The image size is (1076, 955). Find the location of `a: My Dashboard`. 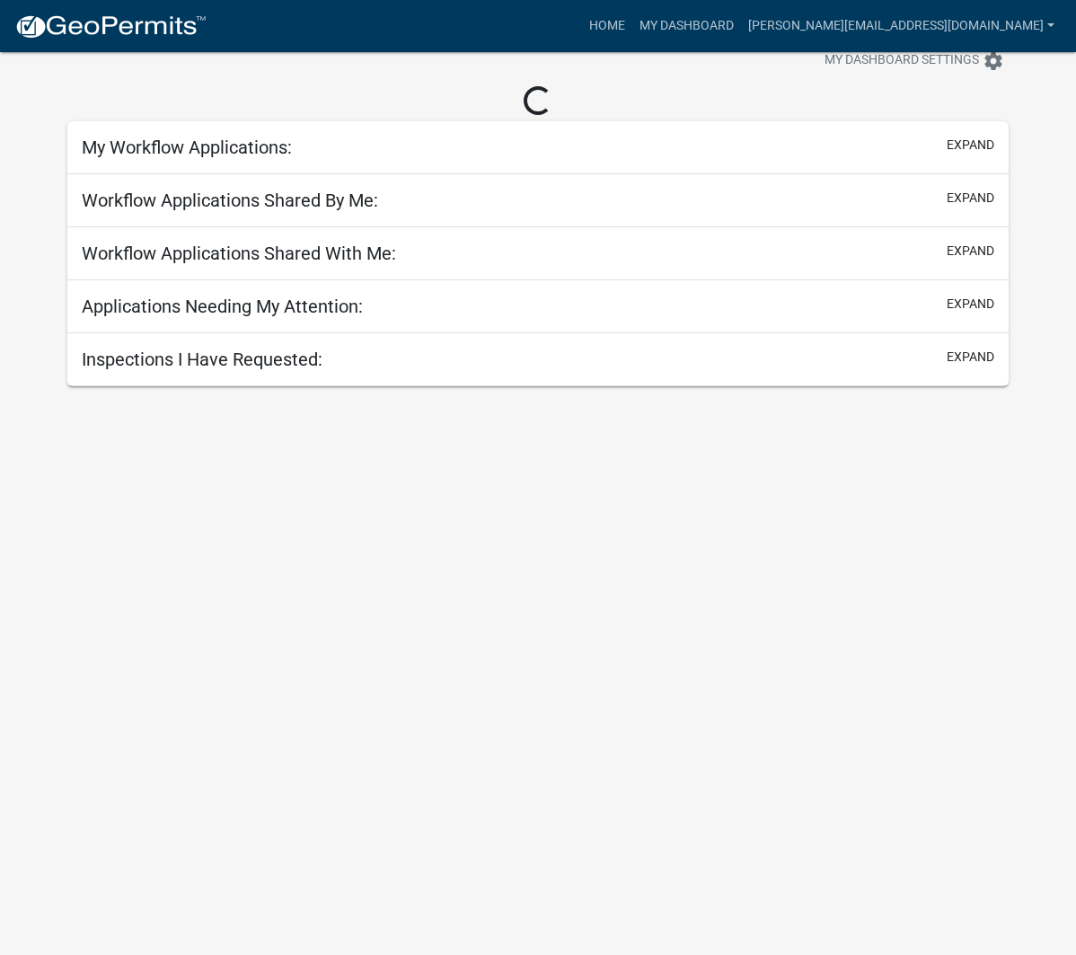

a: My Dashboard is located at coordinates (686, 26).